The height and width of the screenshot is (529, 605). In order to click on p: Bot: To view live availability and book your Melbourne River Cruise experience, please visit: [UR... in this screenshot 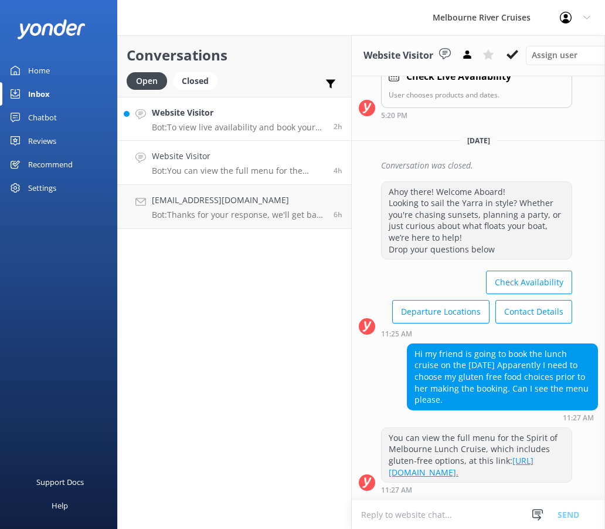, I will do `click(238, 127)`.